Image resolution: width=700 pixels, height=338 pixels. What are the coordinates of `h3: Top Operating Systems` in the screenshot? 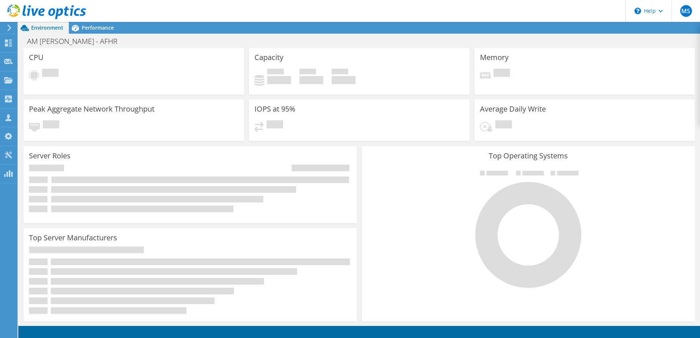 It's located at (528, 156).